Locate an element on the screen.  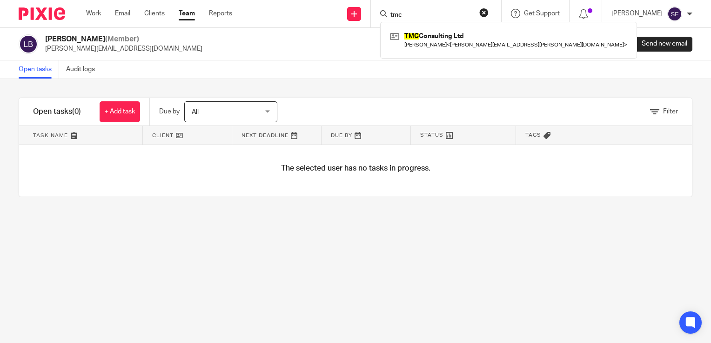
img: Pixie is located at coordinates (42, 13).